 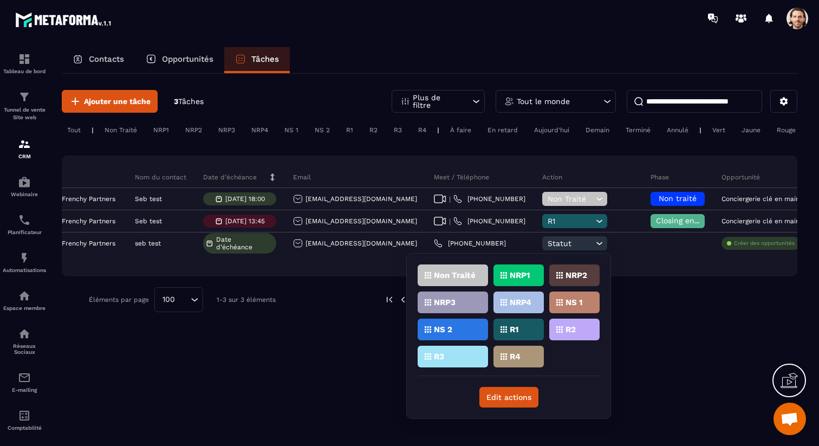 What do you see at coordinates (24, 106) in the screenshot?
I see `a: formationformationTunnel de vente Site web` at bounding box center [24, 106].